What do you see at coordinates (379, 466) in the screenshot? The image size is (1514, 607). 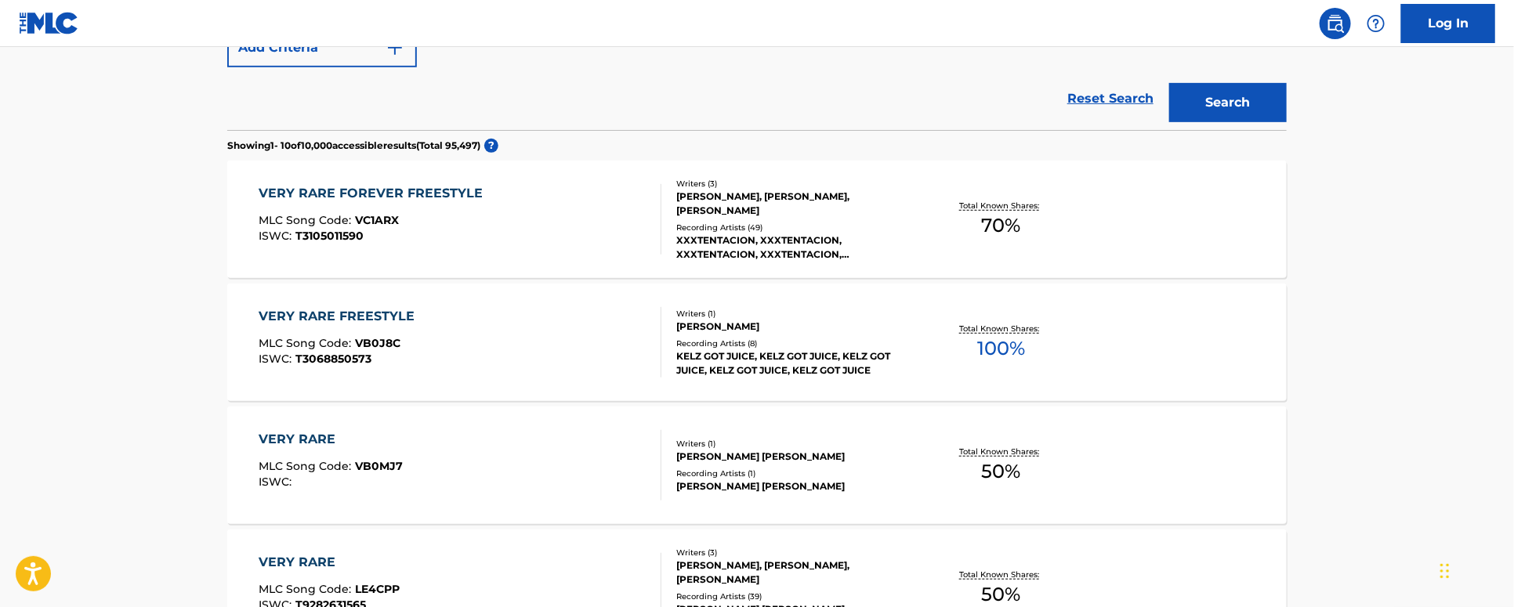 I see `span: VB0MJ7` at bounding box center [379, 466].